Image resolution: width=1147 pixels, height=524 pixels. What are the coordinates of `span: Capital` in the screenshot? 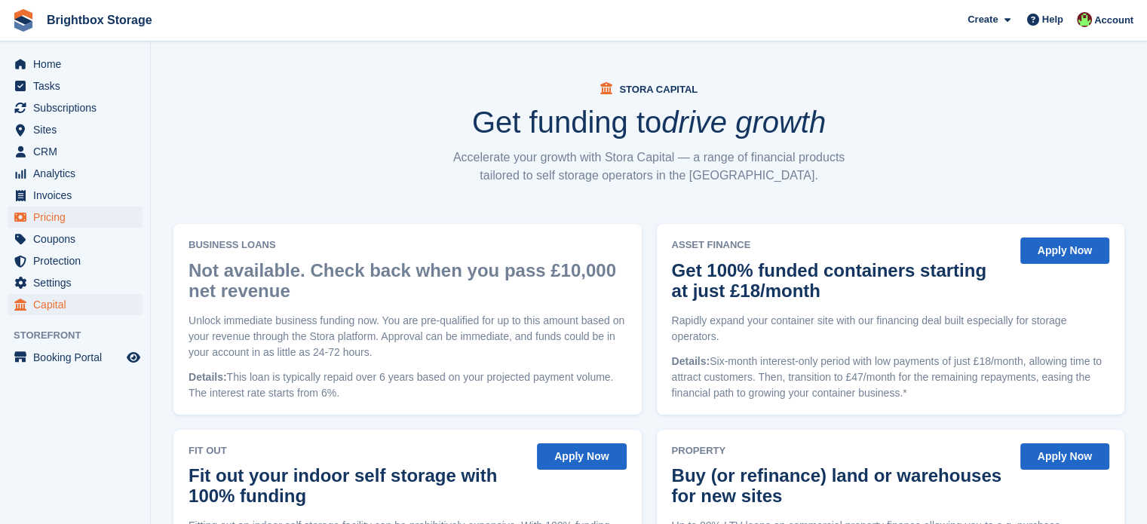 It's located at (78, 305).